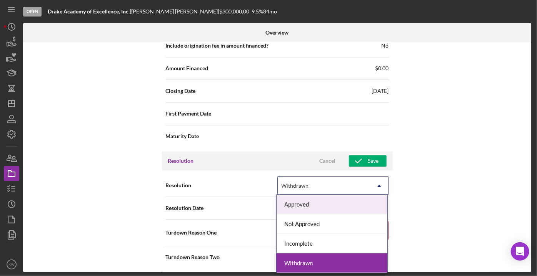 The width and height of the screenshot is (537, 276). I want to click on div: Approved, so click(332, 205).